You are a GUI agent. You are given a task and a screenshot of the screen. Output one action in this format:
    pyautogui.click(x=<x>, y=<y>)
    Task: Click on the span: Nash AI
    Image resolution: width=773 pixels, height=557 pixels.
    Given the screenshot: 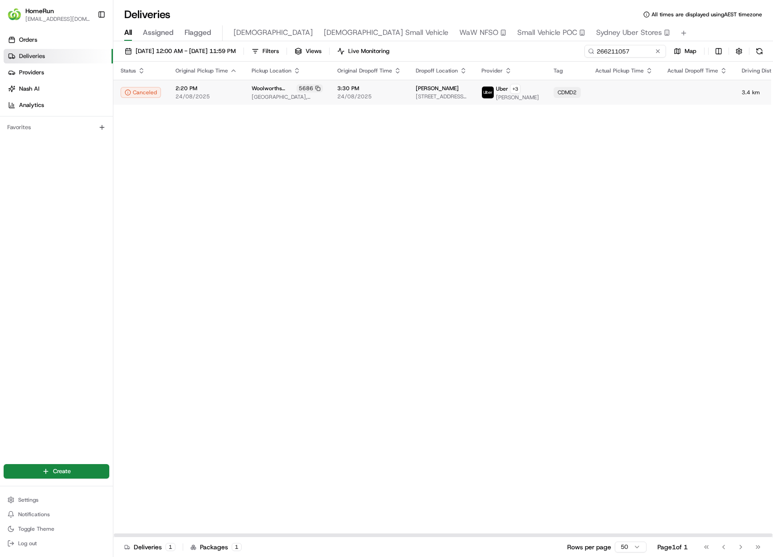 What is the action you would take?
    pyautogui.click(x=29, y=89)
    